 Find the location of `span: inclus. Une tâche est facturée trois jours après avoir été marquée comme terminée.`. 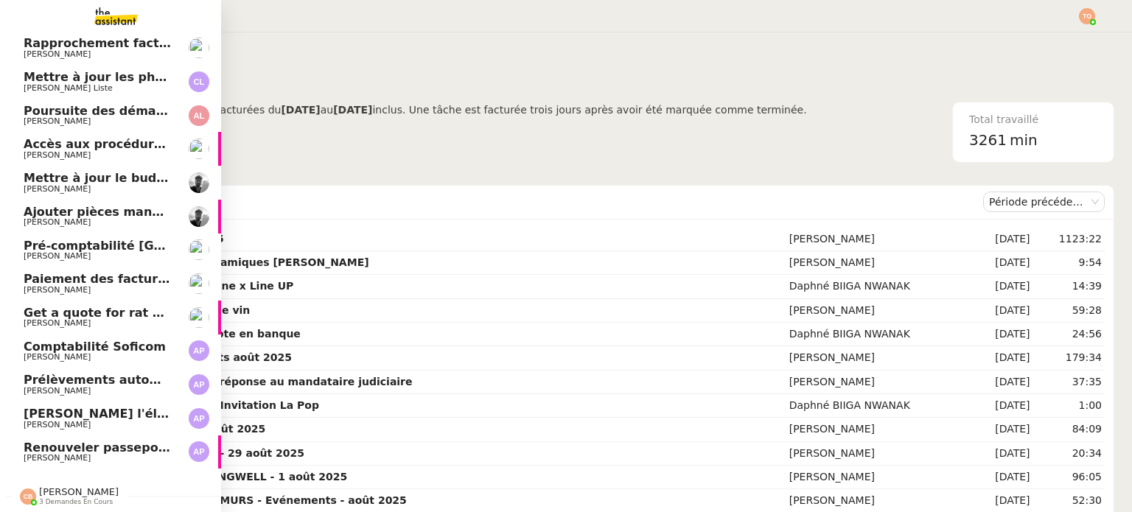

span: inclus. Une tâche est facturée trois jours après avoir été marquée comme terminée. is located at coordinates (589, 110).